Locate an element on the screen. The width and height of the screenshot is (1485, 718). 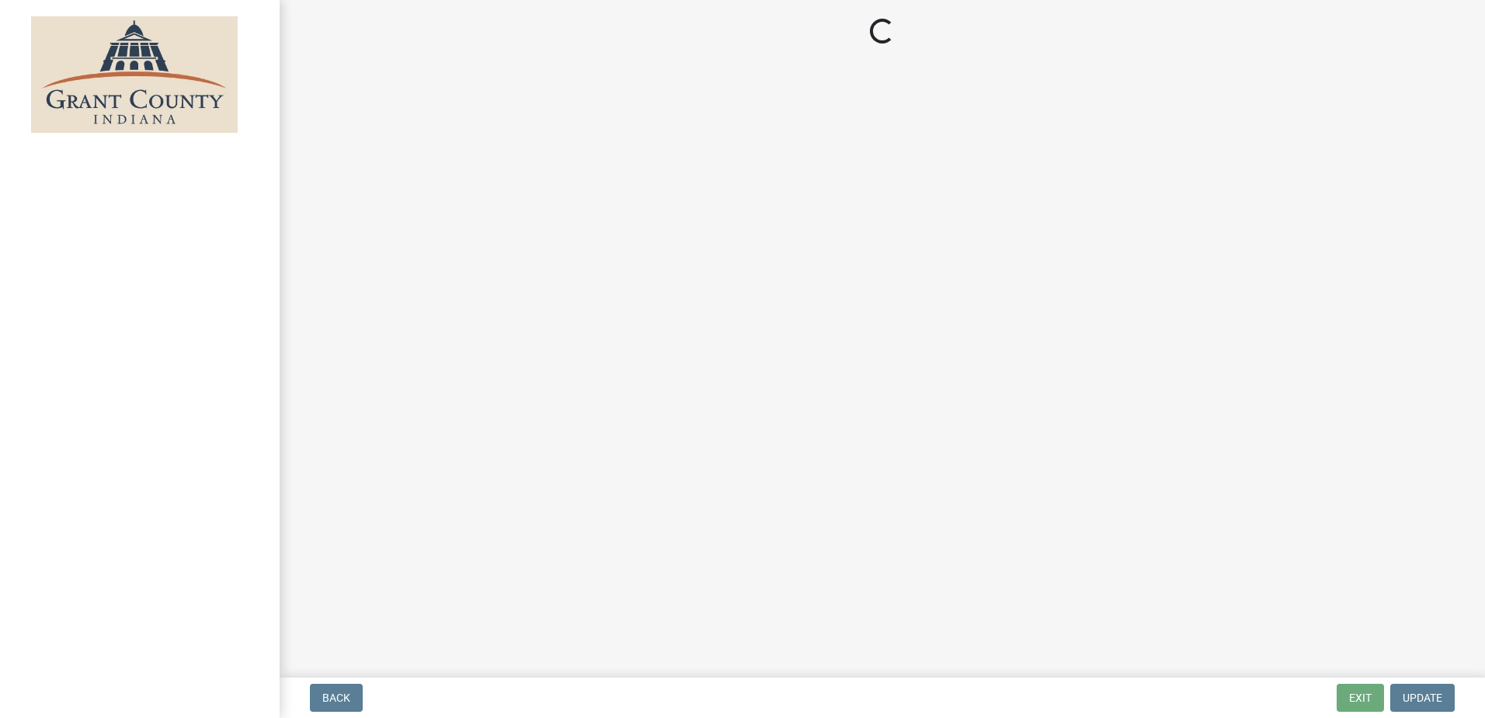
button: Exit is located at coordinates (1360, 697).